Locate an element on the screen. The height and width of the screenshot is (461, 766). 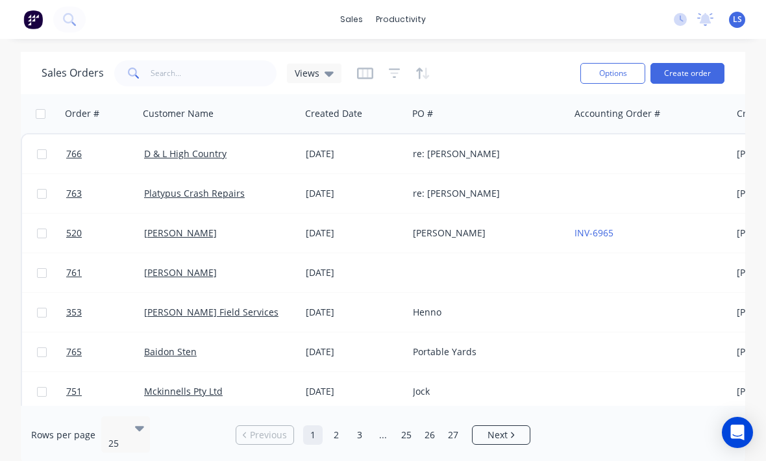
div: productivity is located at coordinates (400, 19).